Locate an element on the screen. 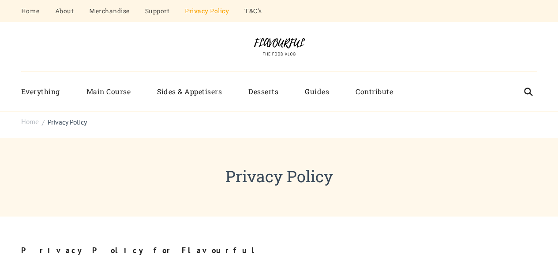 Image resolution: width=558 pixels, height=261 pixels. span: Home is located at coordinates (30, 122).